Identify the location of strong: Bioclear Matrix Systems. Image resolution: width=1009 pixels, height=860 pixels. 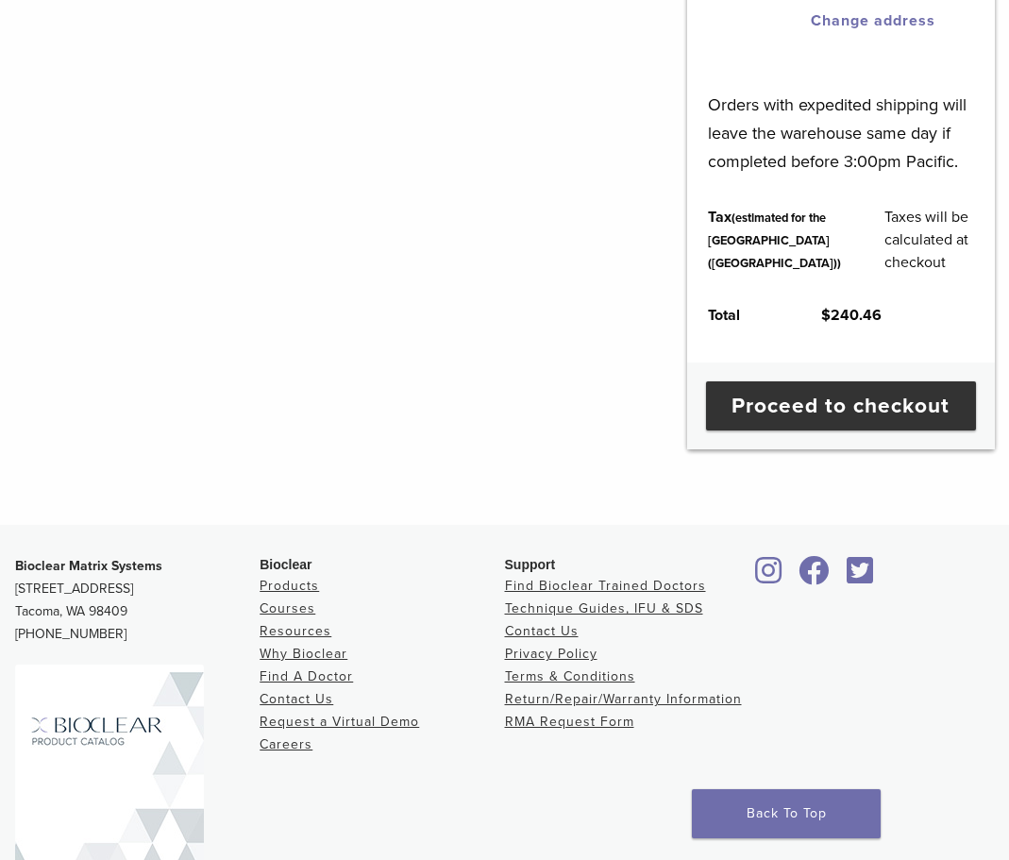
(89, 565).